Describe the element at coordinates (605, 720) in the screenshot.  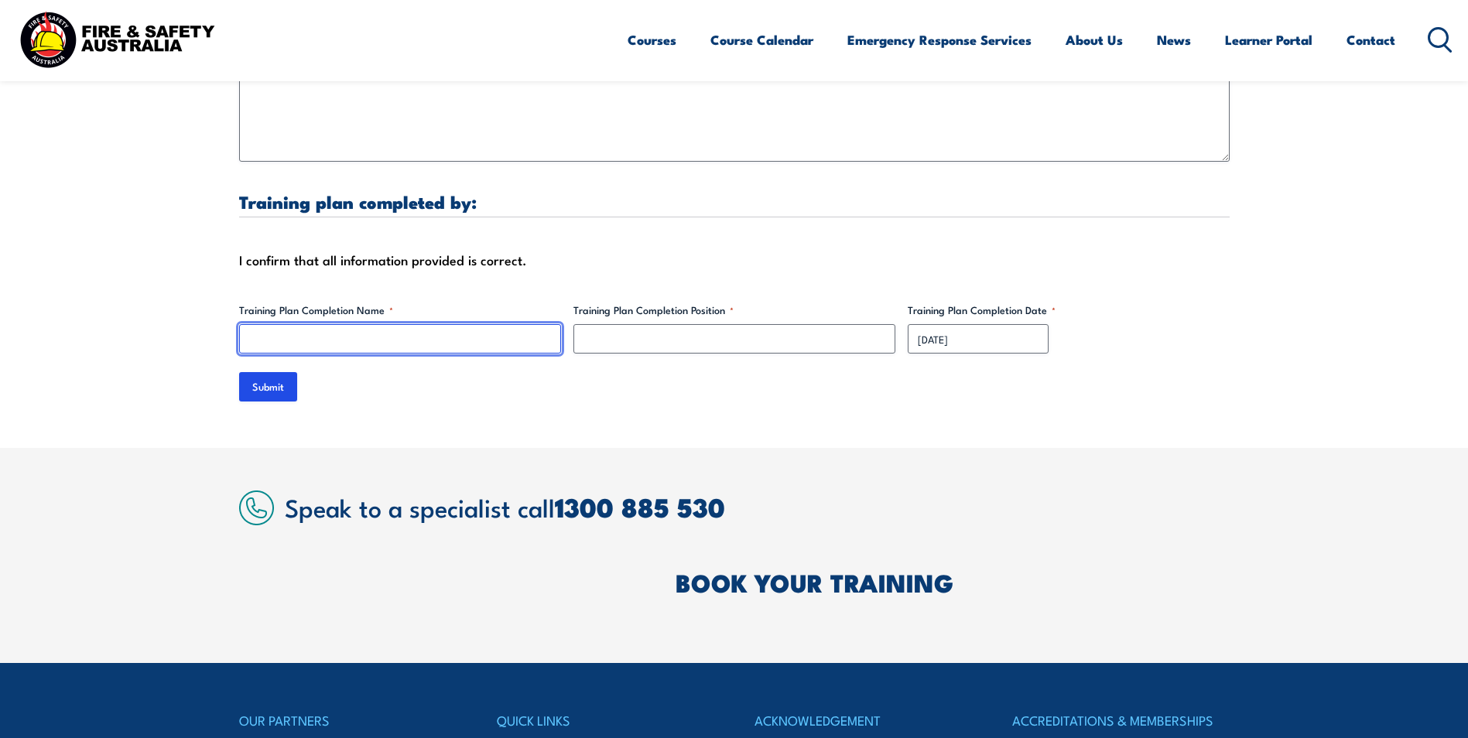
I see `h4: QUICK LINKS` at that location.